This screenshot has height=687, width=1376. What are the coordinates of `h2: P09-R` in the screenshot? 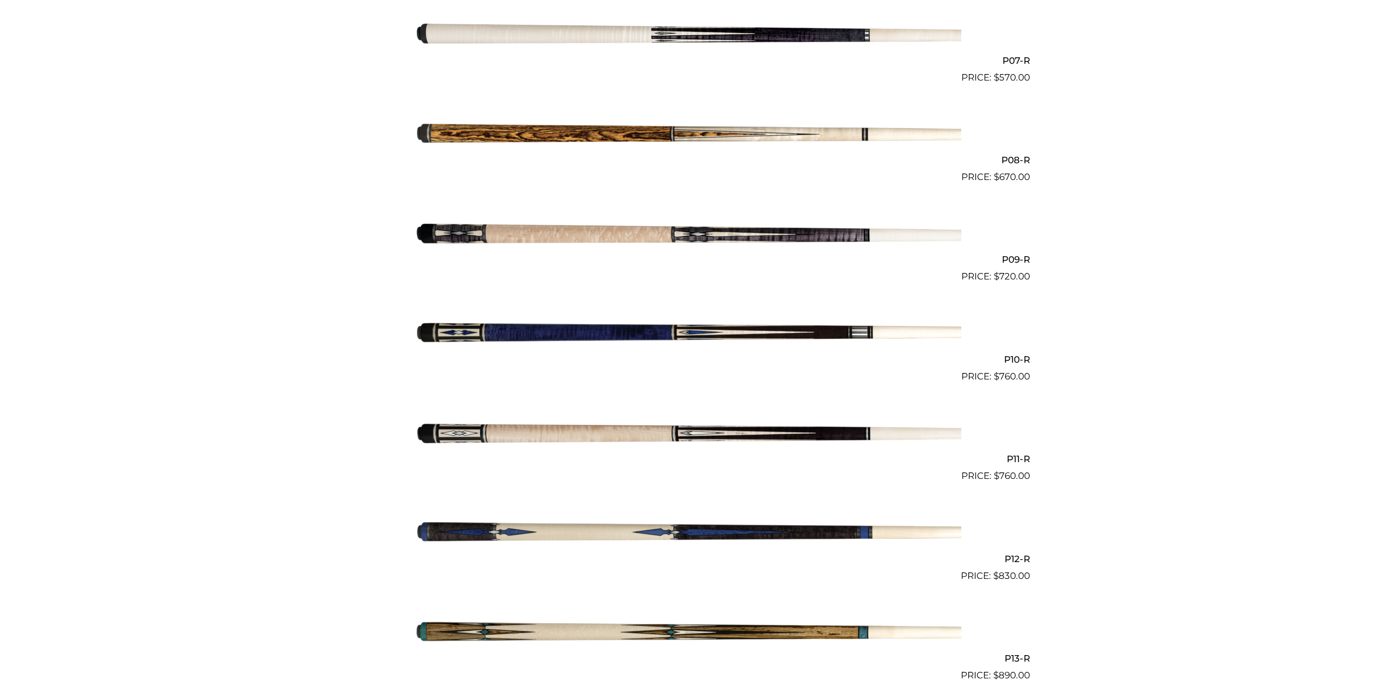 It's located at (688, 260).